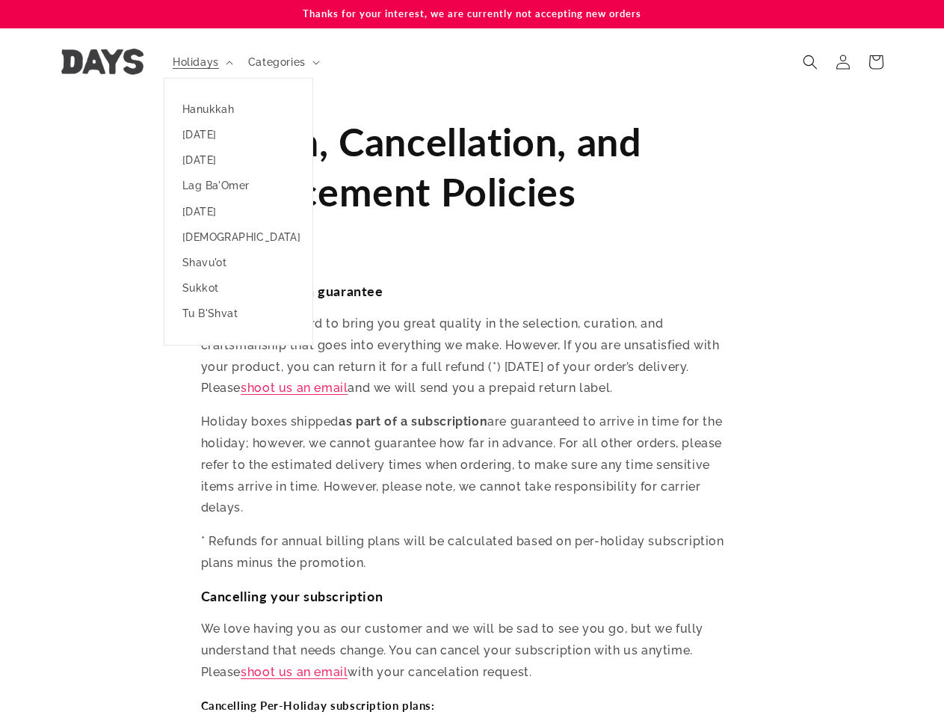  Describe the element at coordinates (472, 706) in the screenshot. I see `h4: Cancelling Per-Holiday subscription plans:` at that location.